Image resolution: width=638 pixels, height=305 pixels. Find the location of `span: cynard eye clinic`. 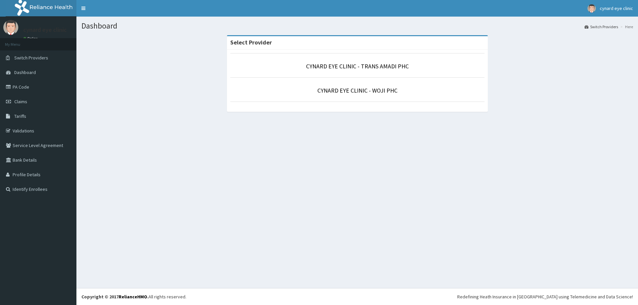

span: cynard eye clinic is located at coordinates (616, 8).